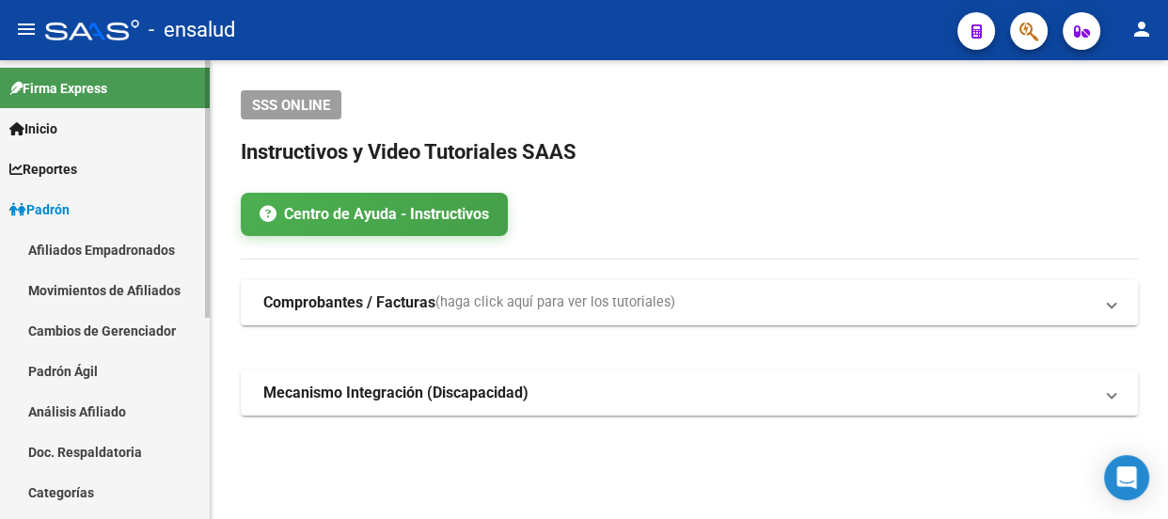 This screenshot has width=1168, height=519. I want to click on span: Padrón, so click(40, 210).